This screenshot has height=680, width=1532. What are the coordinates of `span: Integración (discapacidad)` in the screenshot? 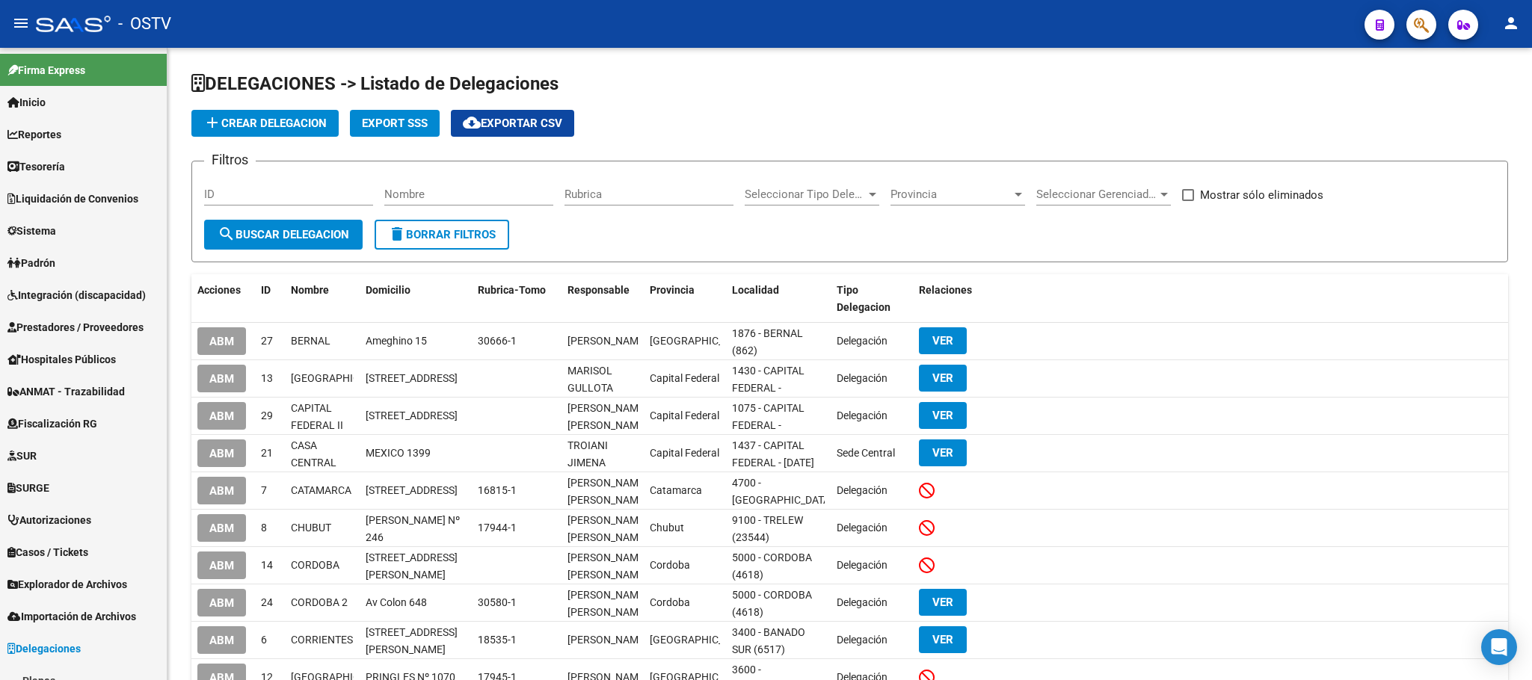 It's located at (76, 295).